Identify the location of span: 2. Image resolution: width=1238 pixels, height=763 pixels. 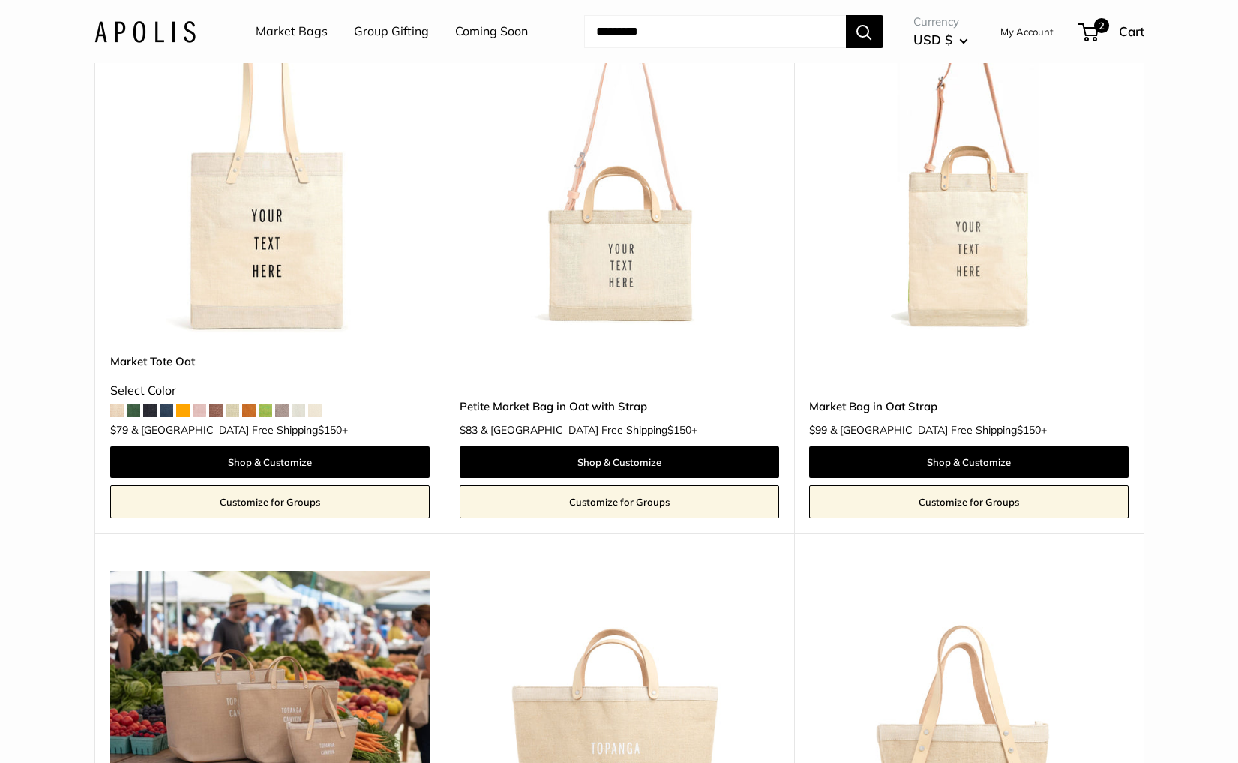
(1101, 25).